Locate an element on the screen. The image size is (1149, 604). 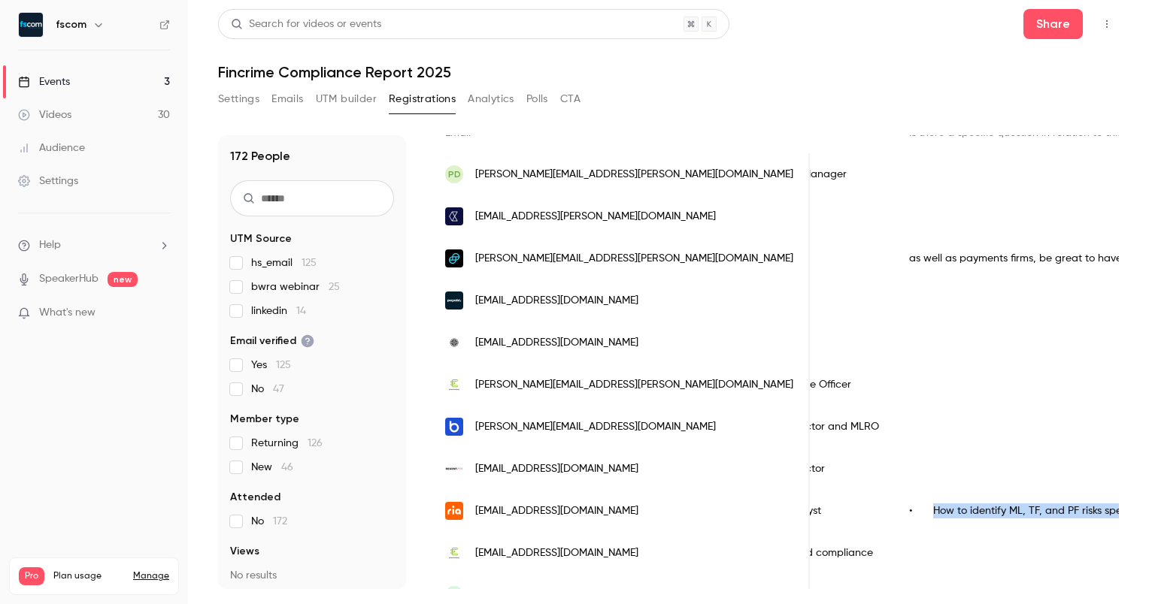
span: New is located at coordinates (272, 468).